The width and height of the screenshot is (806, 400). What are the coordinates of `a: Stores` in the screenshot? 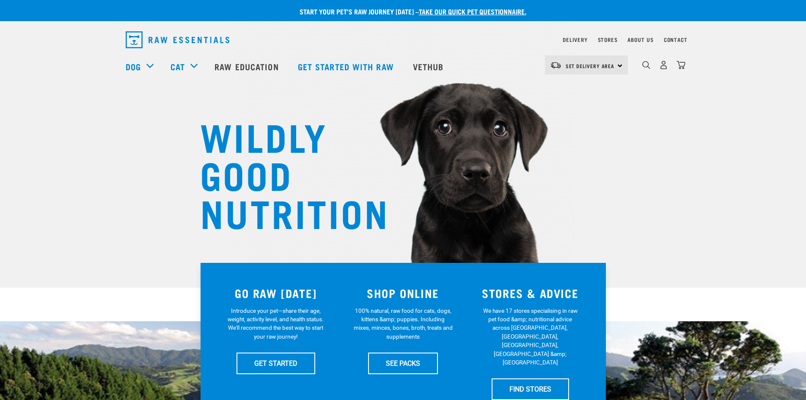 It's located at (607, 39).